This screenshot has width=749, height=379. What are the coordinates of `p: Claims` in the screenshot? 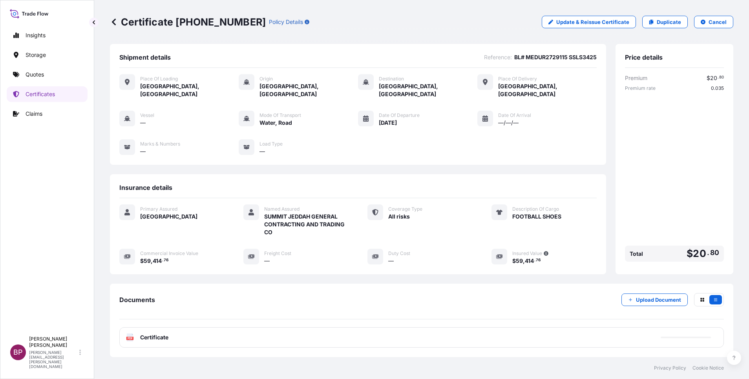 It's located at (34, 114).